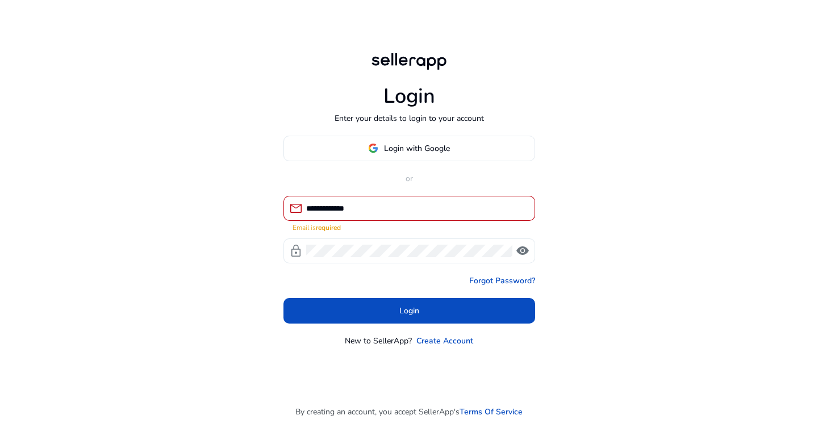 The width and height of the screenshot is (818, 428). What do you see at coordinates (296, 208) in the screenshot?
I see `span: mail` at bounding box center [296, 208].